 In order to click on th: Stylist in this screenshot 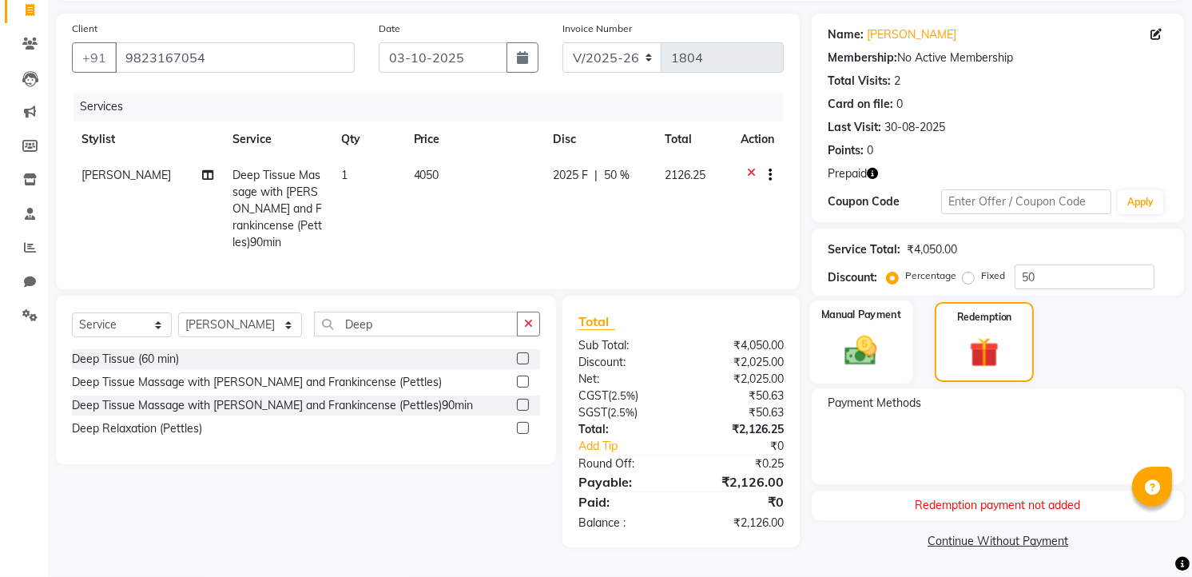, I will do `click(147, 139)`.